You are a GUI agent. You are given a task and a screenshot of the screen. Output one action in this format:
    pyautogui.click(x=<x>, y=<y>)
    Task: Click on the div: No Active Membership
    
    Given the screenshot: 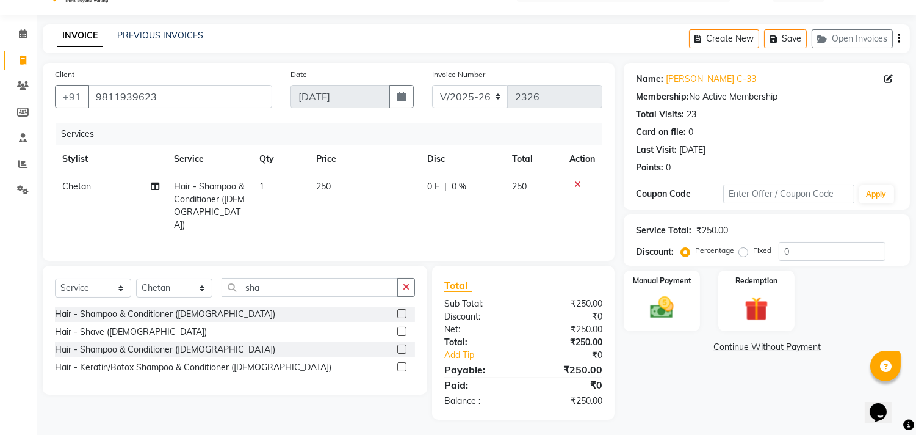 What is the action you would take?
    pyautogui.click(x=767, y=96)
    